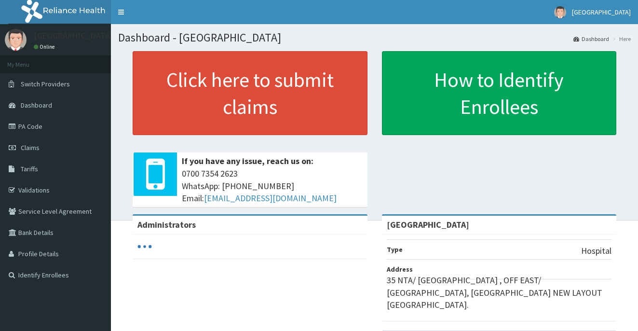 The height and width of the screenshot is (331, 638). I want to click on b: Type, so click(394, 249).